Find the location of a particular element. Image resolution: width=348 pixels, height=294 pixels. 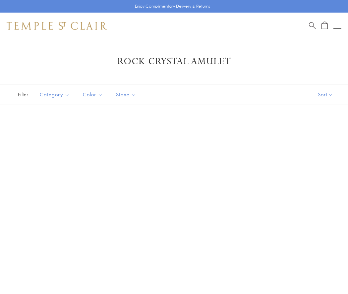

button: Stone is located at coordinates (126, 95).